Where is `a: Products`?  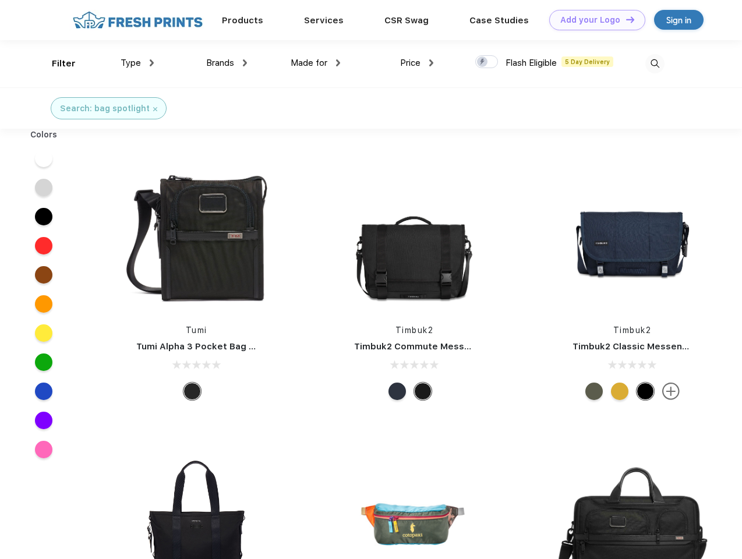 a: Products is located at coordinates (242, 20).